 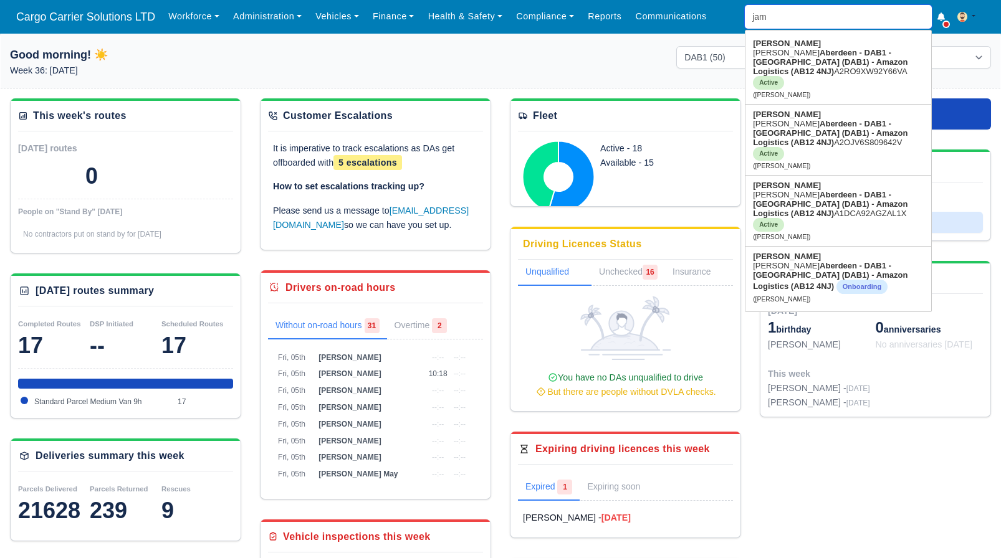 I want to click on small: DSP Initiated, so click(x=112, y=324).